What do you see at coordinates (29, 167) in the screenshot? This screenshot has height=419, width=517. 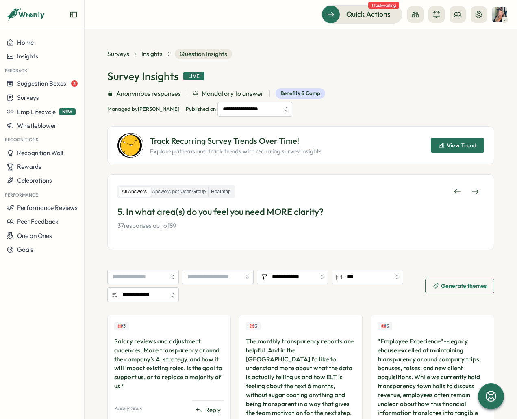 I see `span: Rewards` at bounding box center [29, 167].